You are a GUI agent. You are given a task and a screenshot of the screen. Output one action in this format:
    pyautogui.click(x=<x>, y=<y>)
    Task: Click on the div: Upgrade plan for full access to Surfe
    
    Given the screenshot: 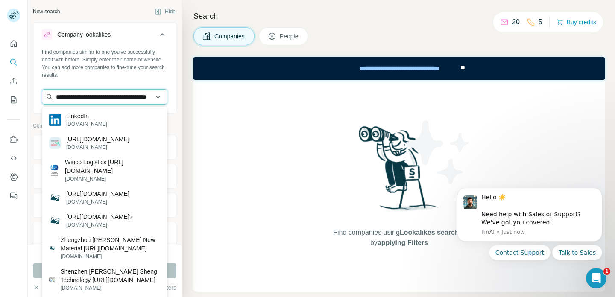 What is the action you would take?
    pyautogui.click(x=206, y=11)
    